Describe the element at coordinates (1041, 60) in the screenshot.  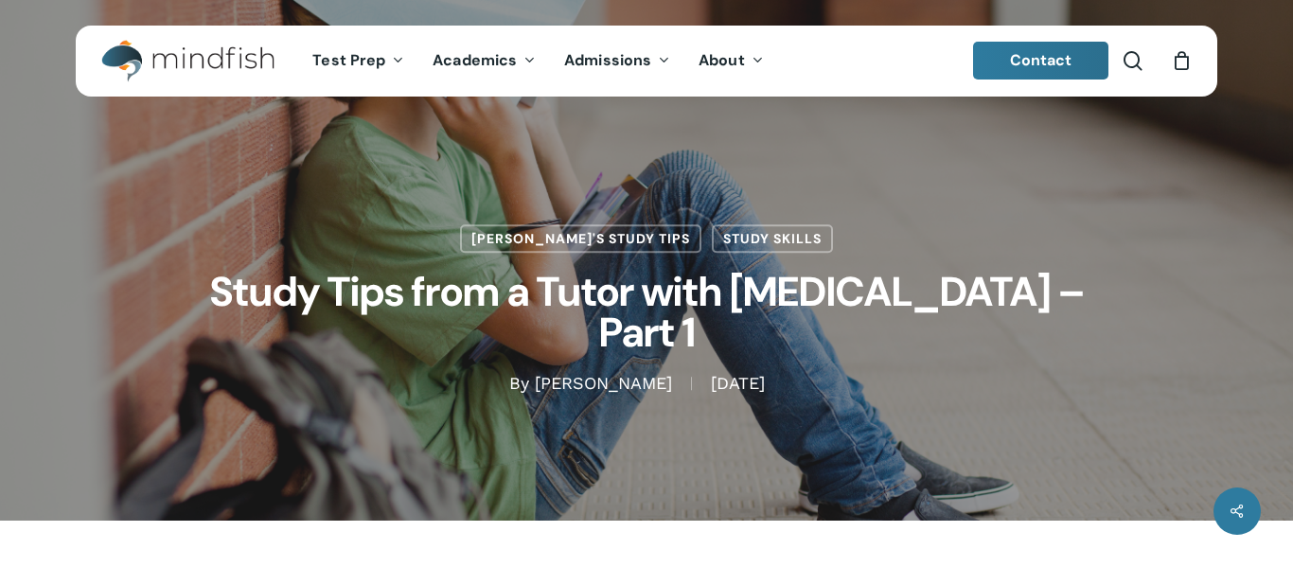
I see `span: Contact` at that location.